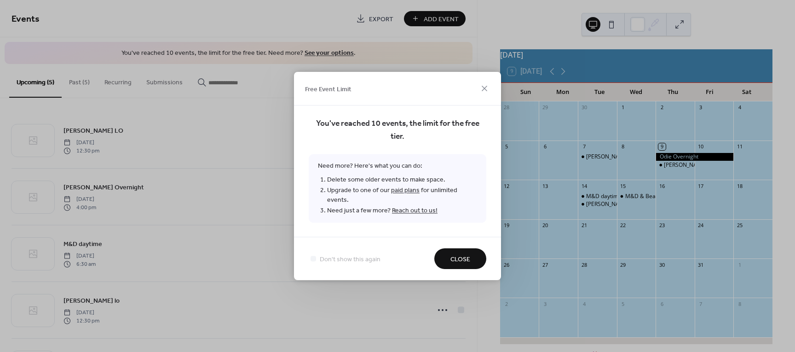  I want to click on a: Reach out to us!, so click(415, 210).